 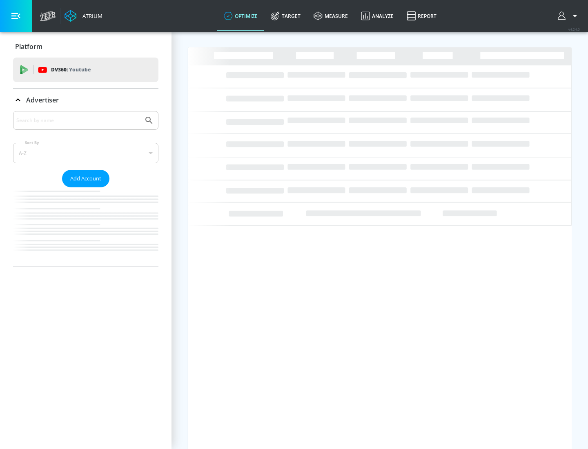 I want to click on div: A-Z, so click(x=86, y=153).